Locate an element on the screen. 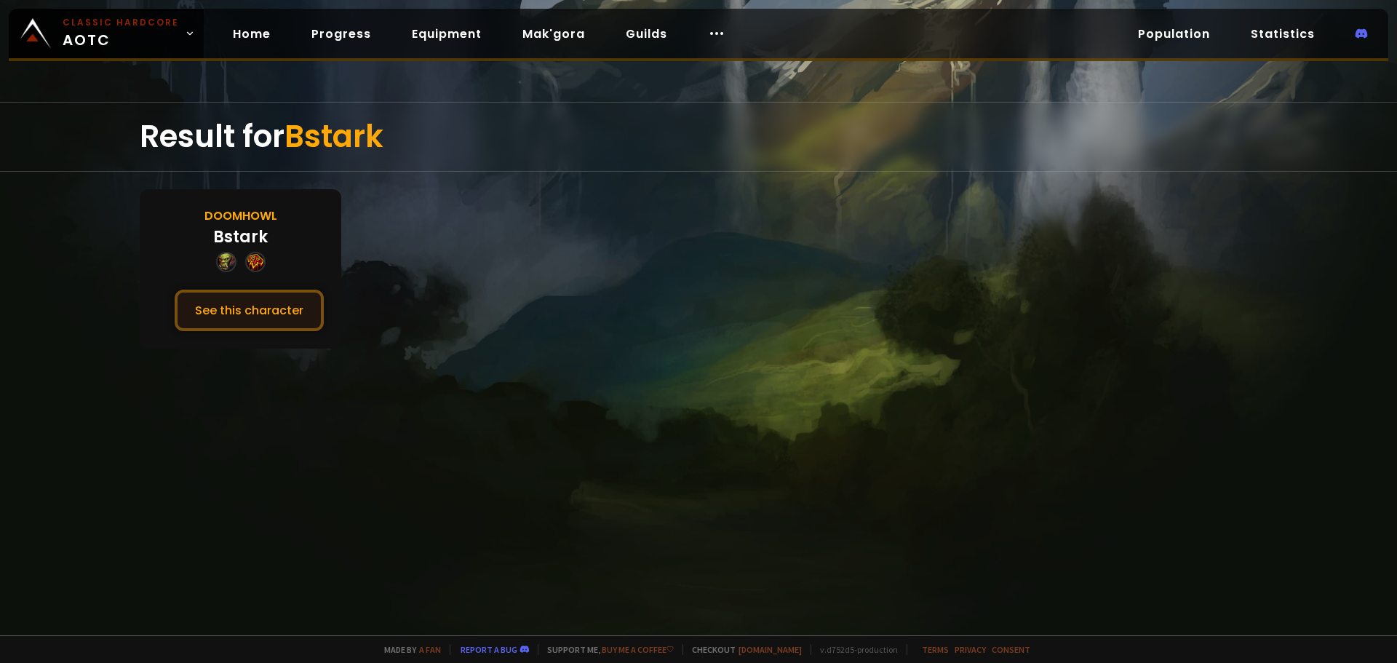  a: Consent is located at coordinates (1011, 649).